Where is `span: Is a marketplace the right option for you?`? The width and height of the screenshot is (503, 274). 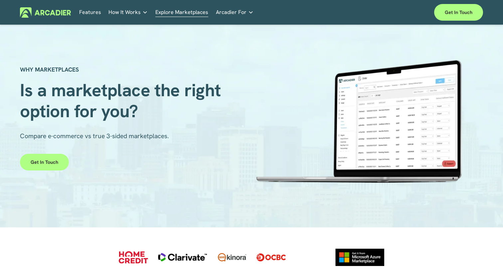
span: Is a marketplace the right option for you? is located at coordinates (122, 100).